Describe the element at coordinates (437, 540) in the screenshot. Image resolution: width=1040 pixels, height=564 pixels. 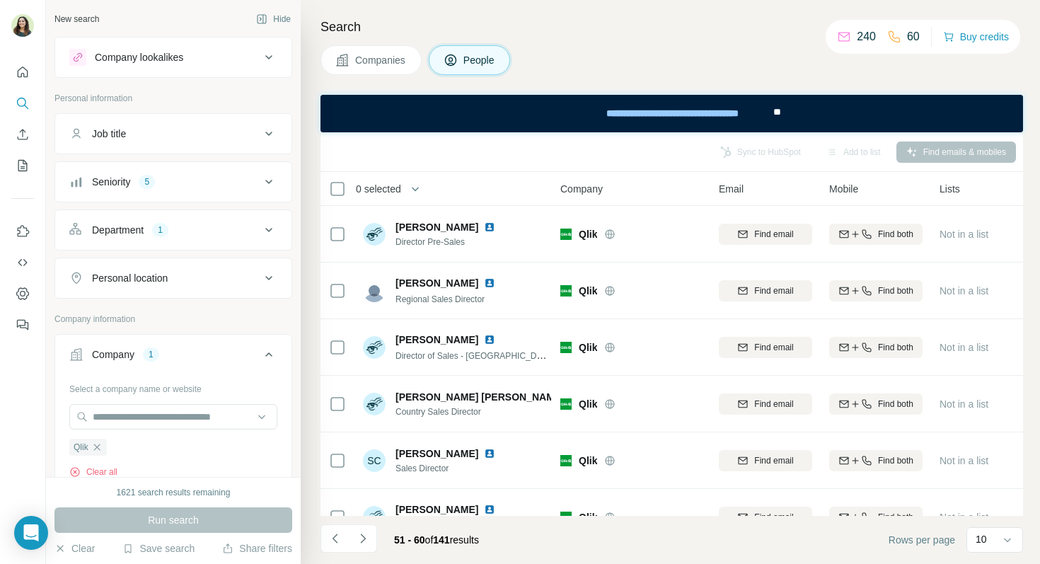
I see `span: results` at that location.